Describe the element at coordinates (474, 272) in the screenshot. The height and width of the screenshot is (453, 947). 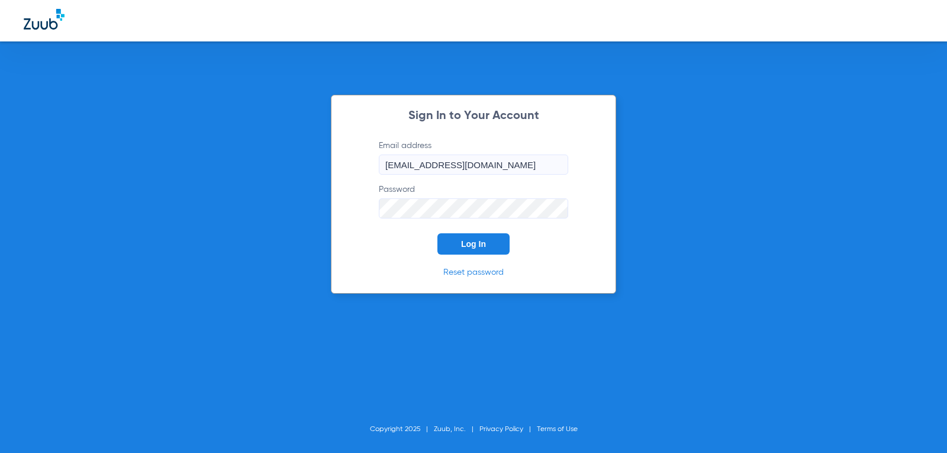
I see `a: Reset password` at that location.